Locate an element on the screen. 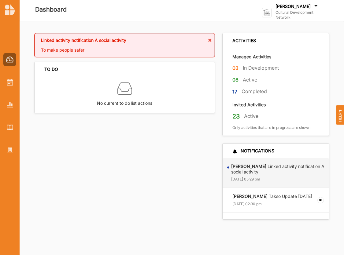 The height and width of the screenshot is (255, 344). a: Library is located at coordinates (10, 127).